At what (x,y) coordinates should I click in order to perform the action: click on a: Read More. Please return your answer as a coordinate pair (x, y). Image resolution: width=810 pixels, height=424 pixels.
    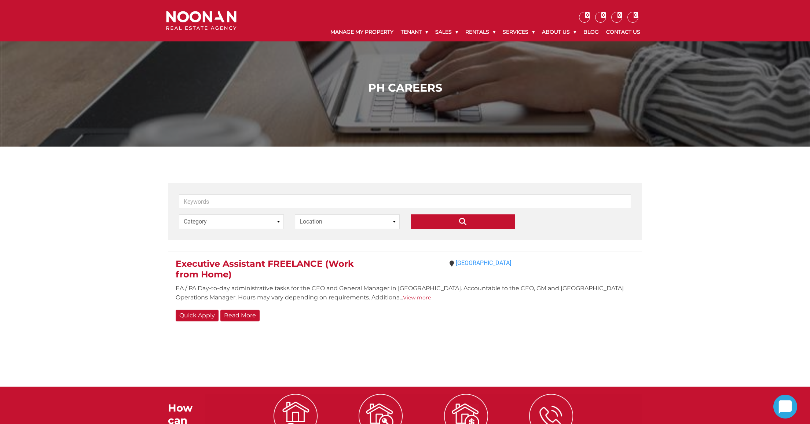
    Looking at the image, I should click on (240, 316).